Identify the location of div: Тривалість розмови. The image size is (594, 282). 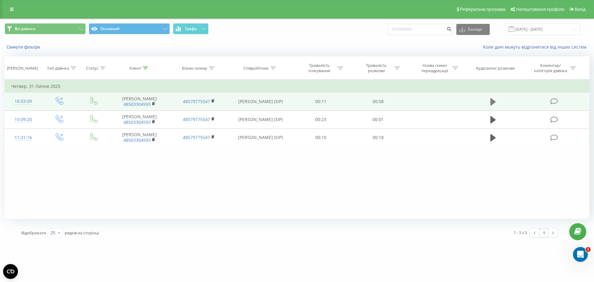
(376, 68).